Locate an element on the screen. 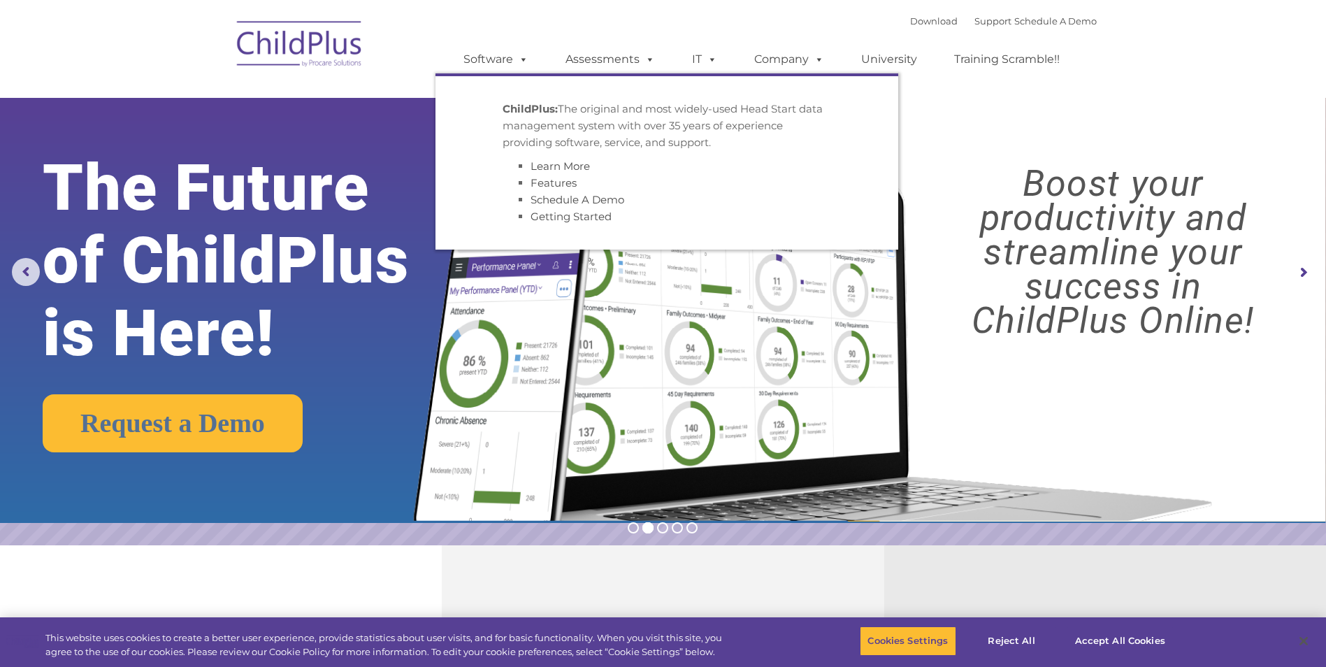 The image size is (1326, 667). a: Training Scramble!! is located at coordinates (1006, 59).